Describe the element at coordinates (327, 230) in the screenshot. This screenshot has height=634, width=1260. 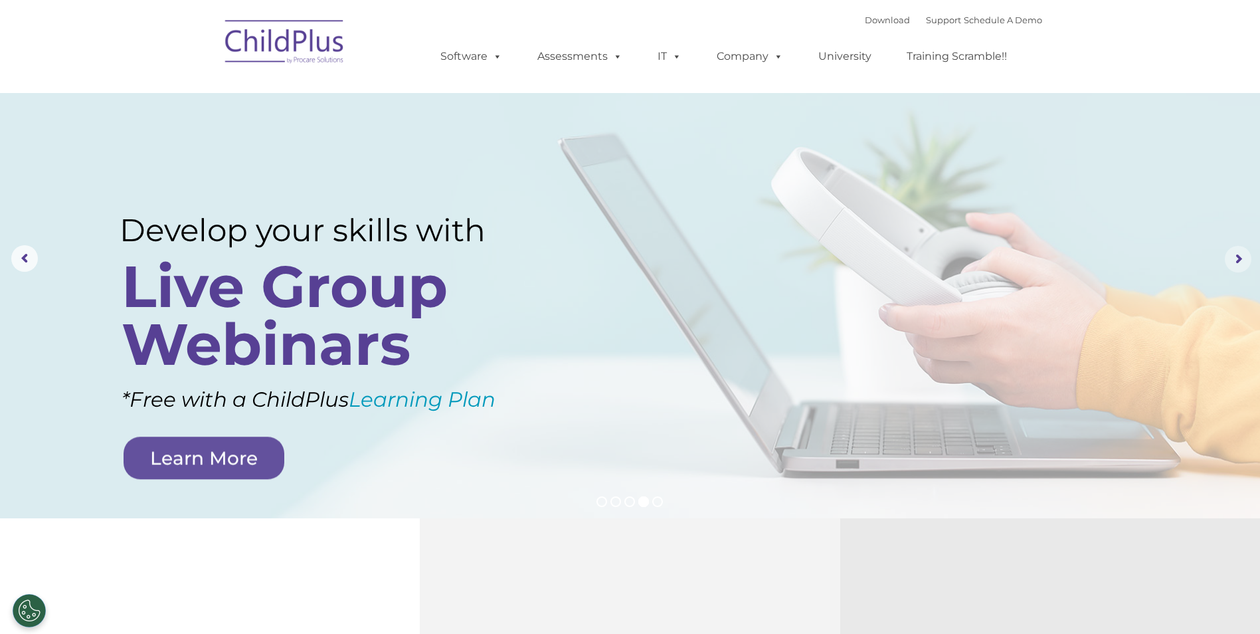
I see `rs-layer: Develop your skills with` at that location.